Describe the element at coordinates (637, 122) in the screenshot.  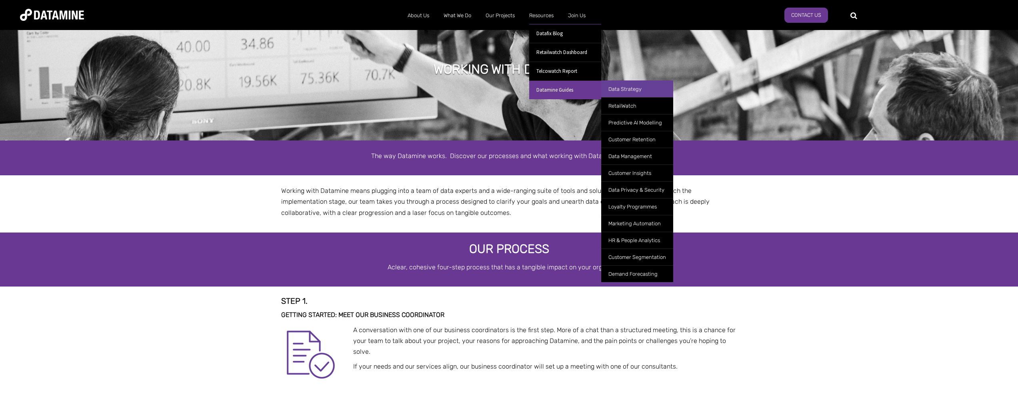
I see `a: Predictive AI Modelling` at that location.